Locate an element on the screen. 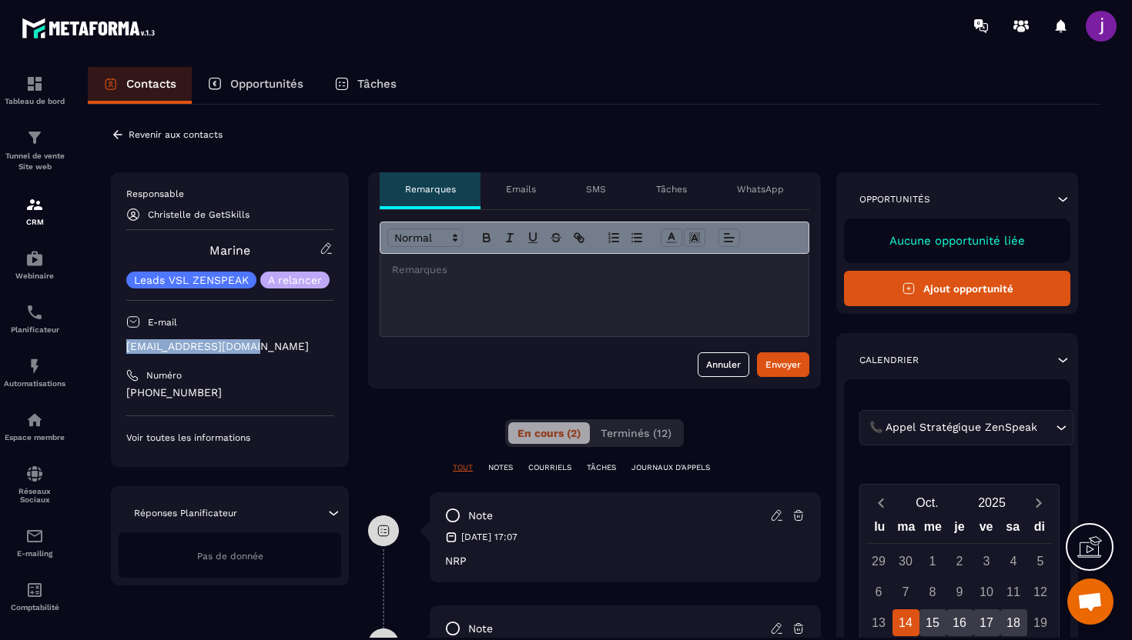 This screenshot has height=640, width=1132. p: NRP is located at coordinates (625, 561).